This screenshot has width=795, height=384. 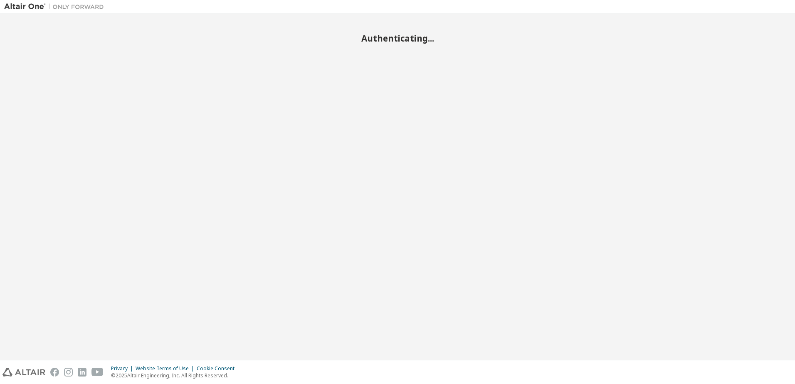 I want to click on img: linkedin.svg, so click(x=82, y=372).